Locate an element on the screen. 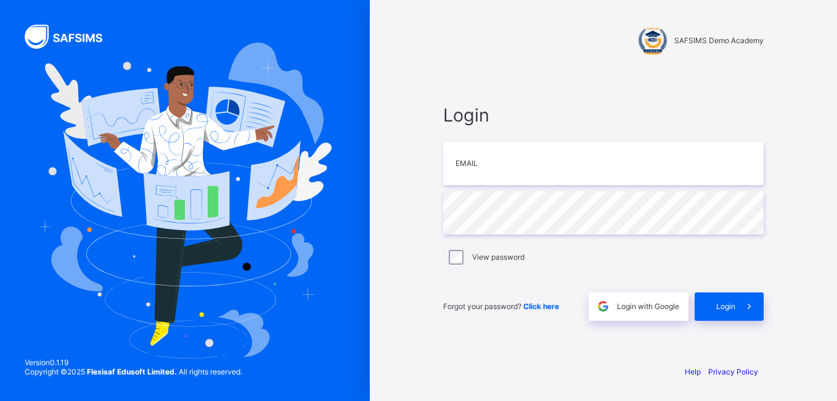 The height and width of the screenshot is (401, 837). span: Copyright © 2025 All rights reserved. is located at coordinates (133, 371).